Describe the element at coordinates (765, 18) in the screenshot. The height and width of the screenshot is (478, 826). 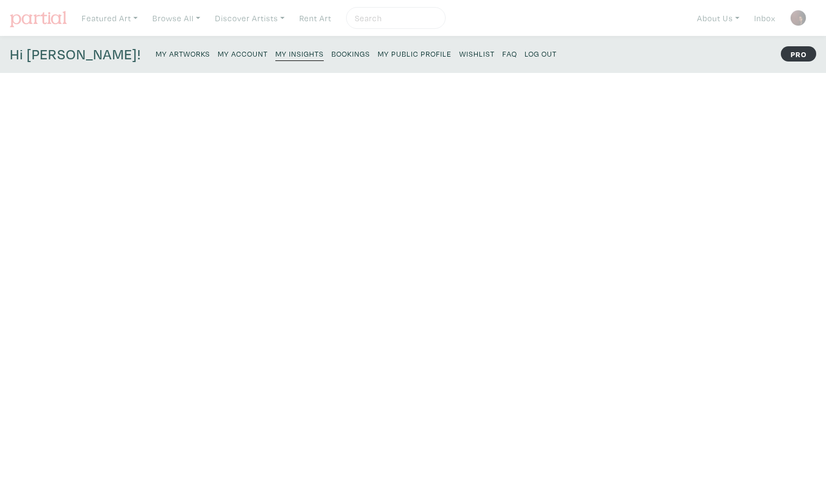
I see `a: Inbox` at that location.